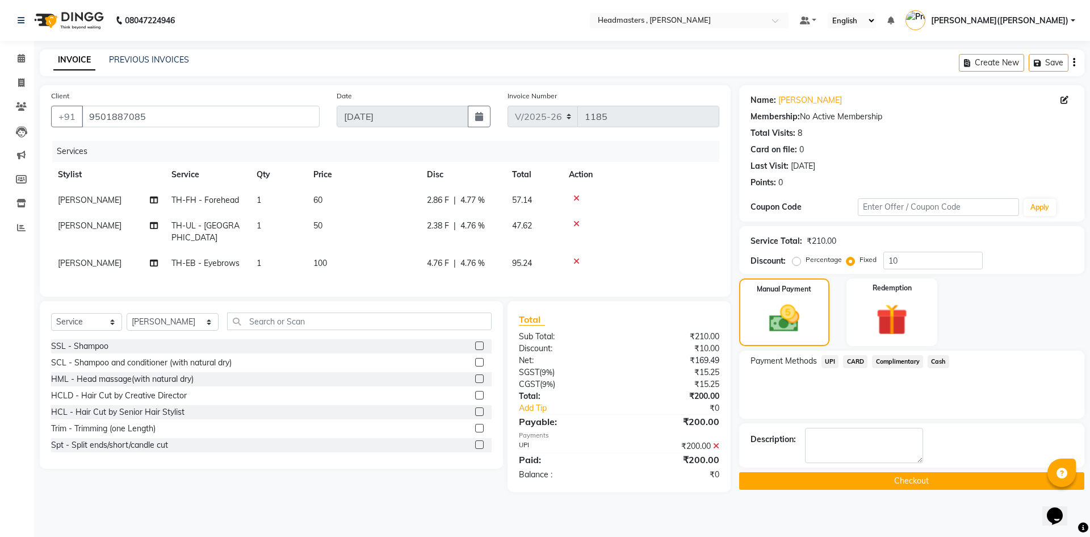 The height and width of the screenshot is (537, 1090). I want to click on img: Pramod gupta(shaurya), so click(915, 20).